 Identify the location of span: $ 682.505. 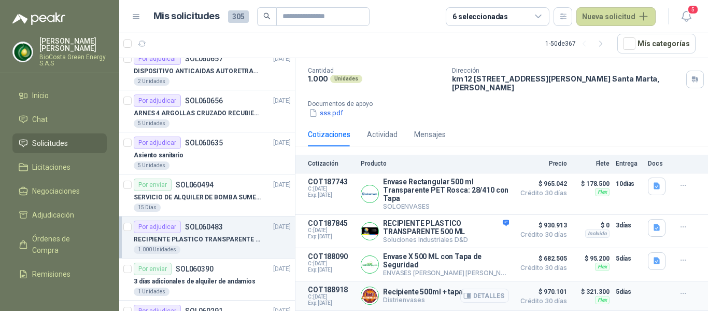
(541, 258).